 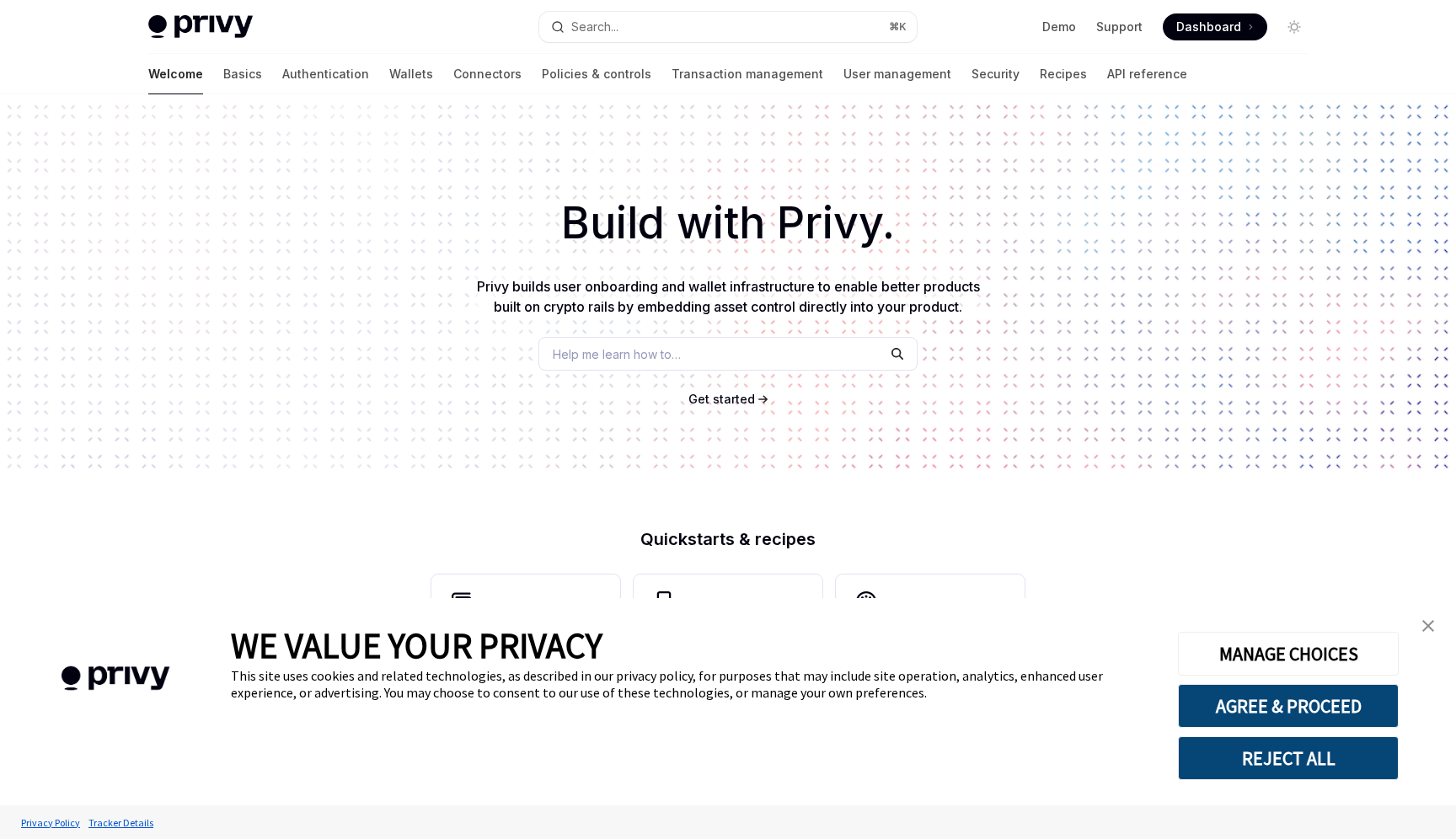 I want to click on a: Dashboard, so click(x=1215, y=27).